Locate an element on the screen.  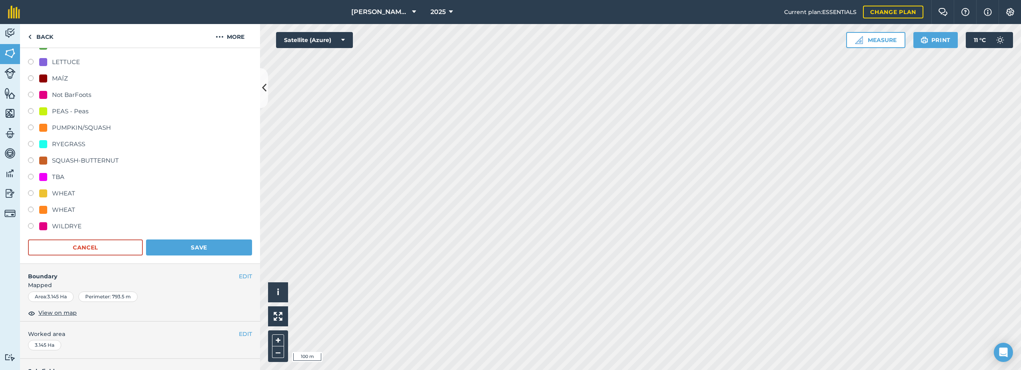
img: Four arrows, one pointing top left, one top right, one bottom right and the last bottom left is located at coordinates (278, 316).